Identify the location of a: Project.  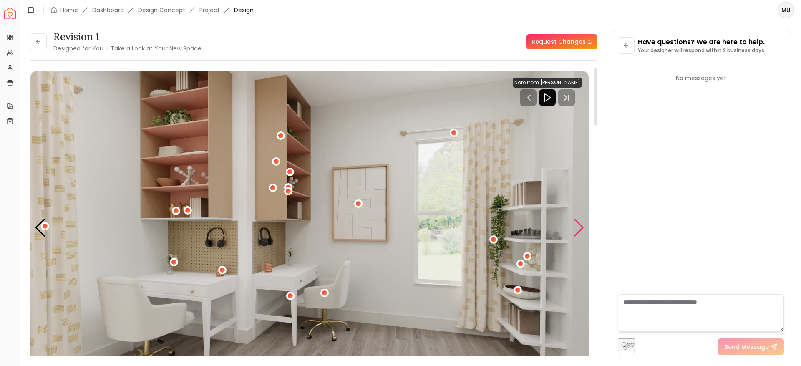
(209, 10).